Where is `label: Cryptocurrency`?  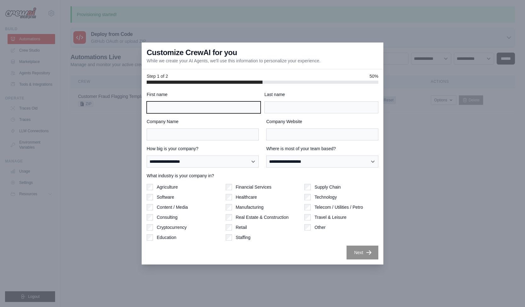 label: Cryptocurrency is located at coordinates (172, 227).